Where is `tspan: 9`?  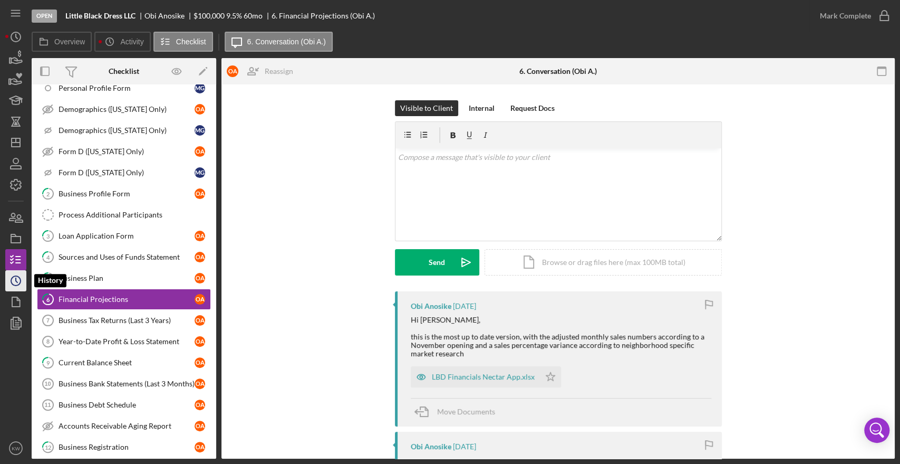
tspan: 9 is located at coordinates (48, 362).